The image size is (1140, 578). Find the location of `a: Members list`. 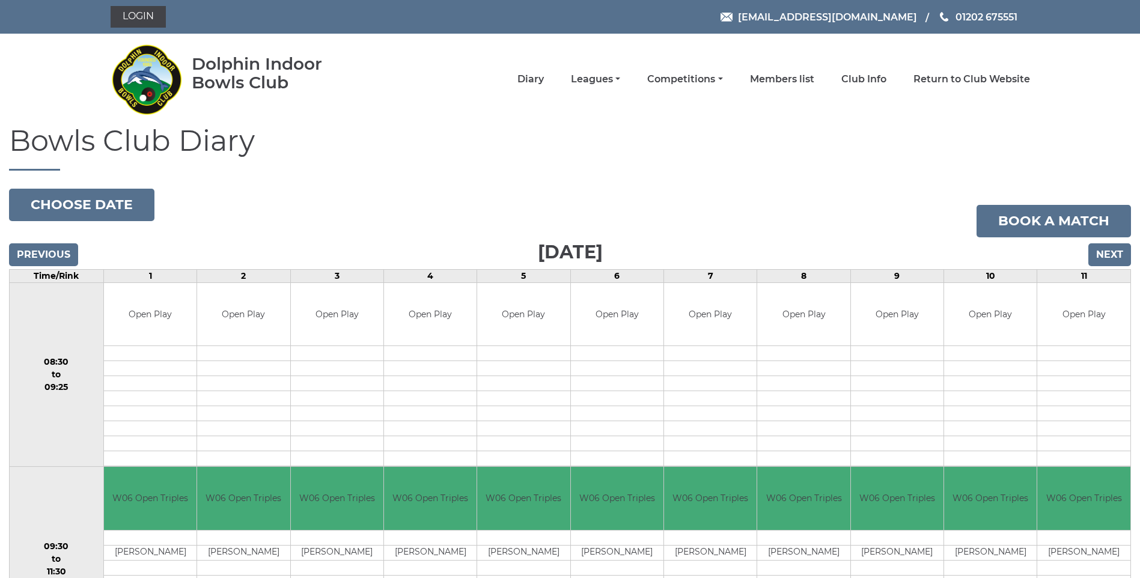

a: Members list is located at coordinates (782, 79).